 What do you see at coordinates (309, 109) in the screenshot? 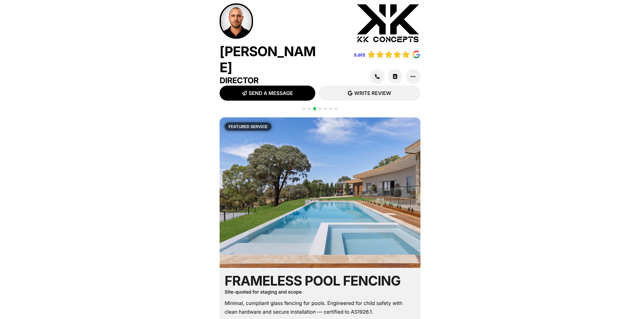
I see `span: Go to slide 2` at bounding box center [309, 109].